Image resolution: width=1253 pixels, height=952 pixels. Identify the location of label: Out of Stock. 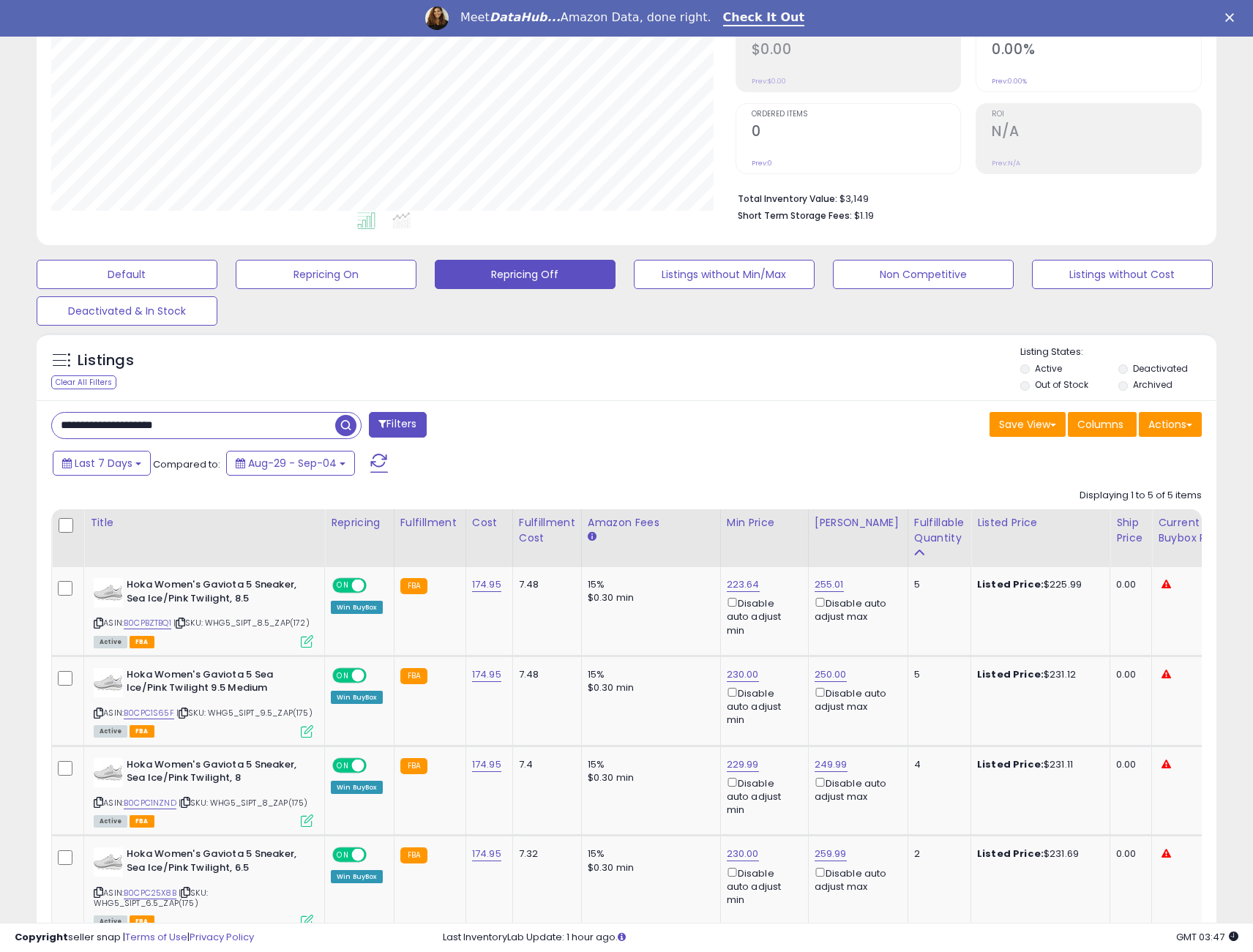
(1061, 384).